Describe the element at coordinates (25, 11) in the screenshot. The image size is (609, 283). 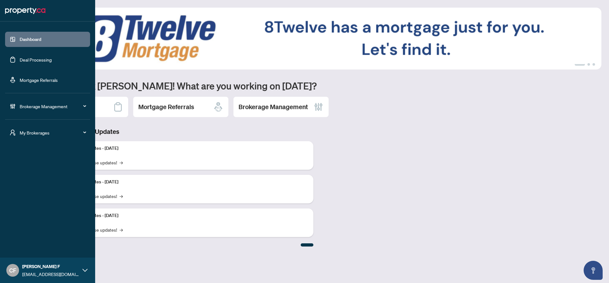
I see `img: logo` at that location.